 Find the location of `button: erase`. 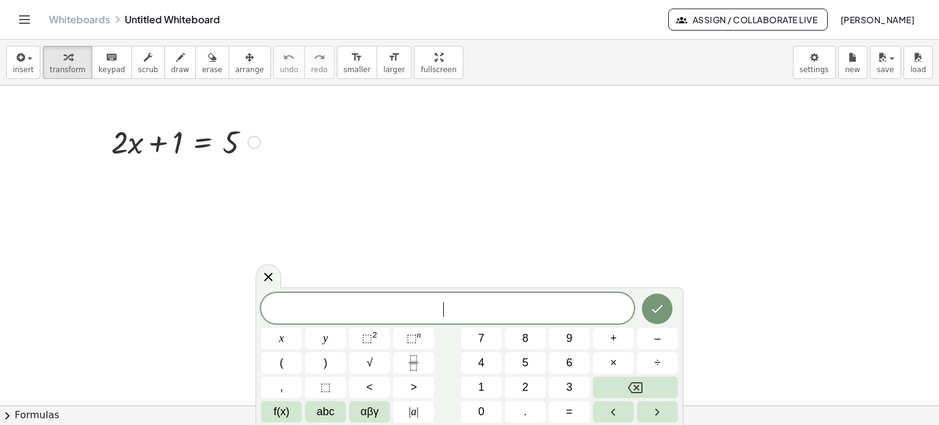

button: erase is located at coordinates (211, 62).